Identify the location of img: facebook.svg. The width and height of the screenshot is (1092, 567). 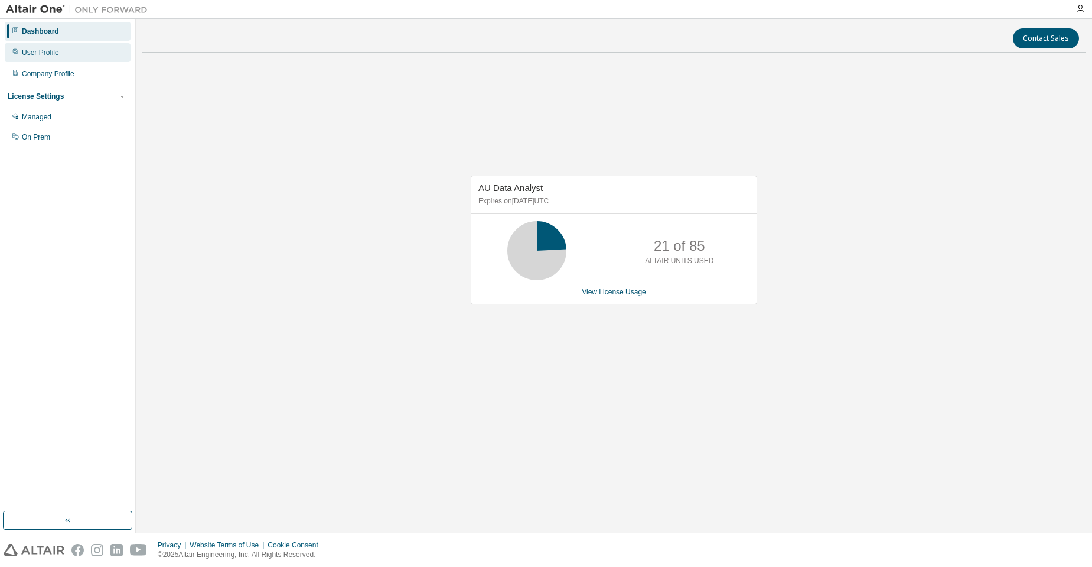
(77, 549).